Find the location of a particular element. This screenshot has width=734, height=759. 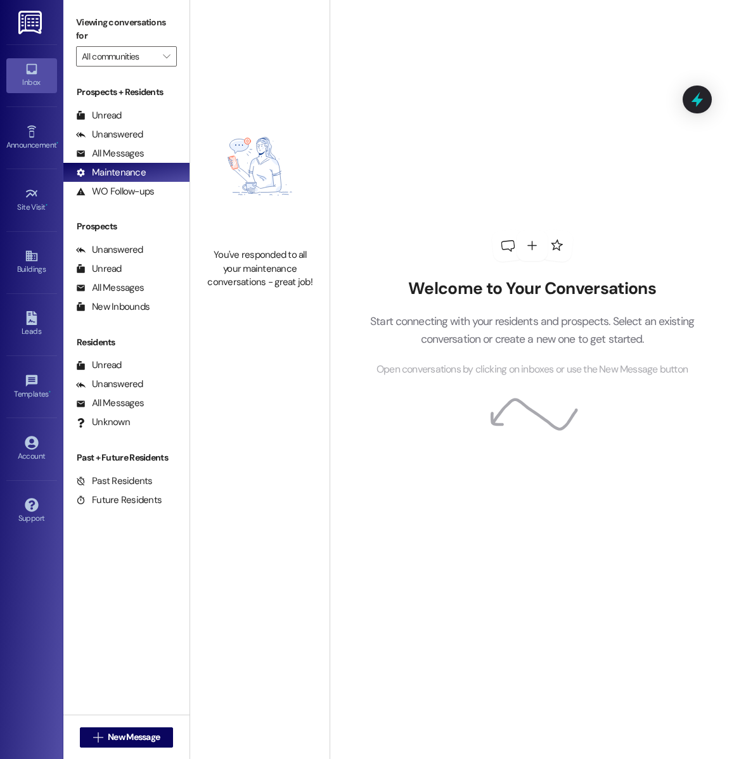

a: Site Visit • is located at coordinates (32, 200).